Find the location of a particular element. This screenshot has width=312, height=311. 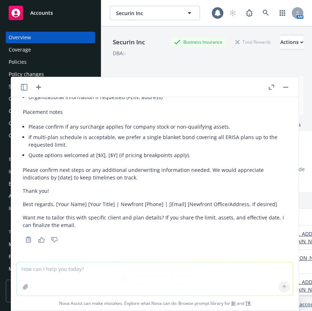

div: DBA: - is located at coordinates (119, 53).